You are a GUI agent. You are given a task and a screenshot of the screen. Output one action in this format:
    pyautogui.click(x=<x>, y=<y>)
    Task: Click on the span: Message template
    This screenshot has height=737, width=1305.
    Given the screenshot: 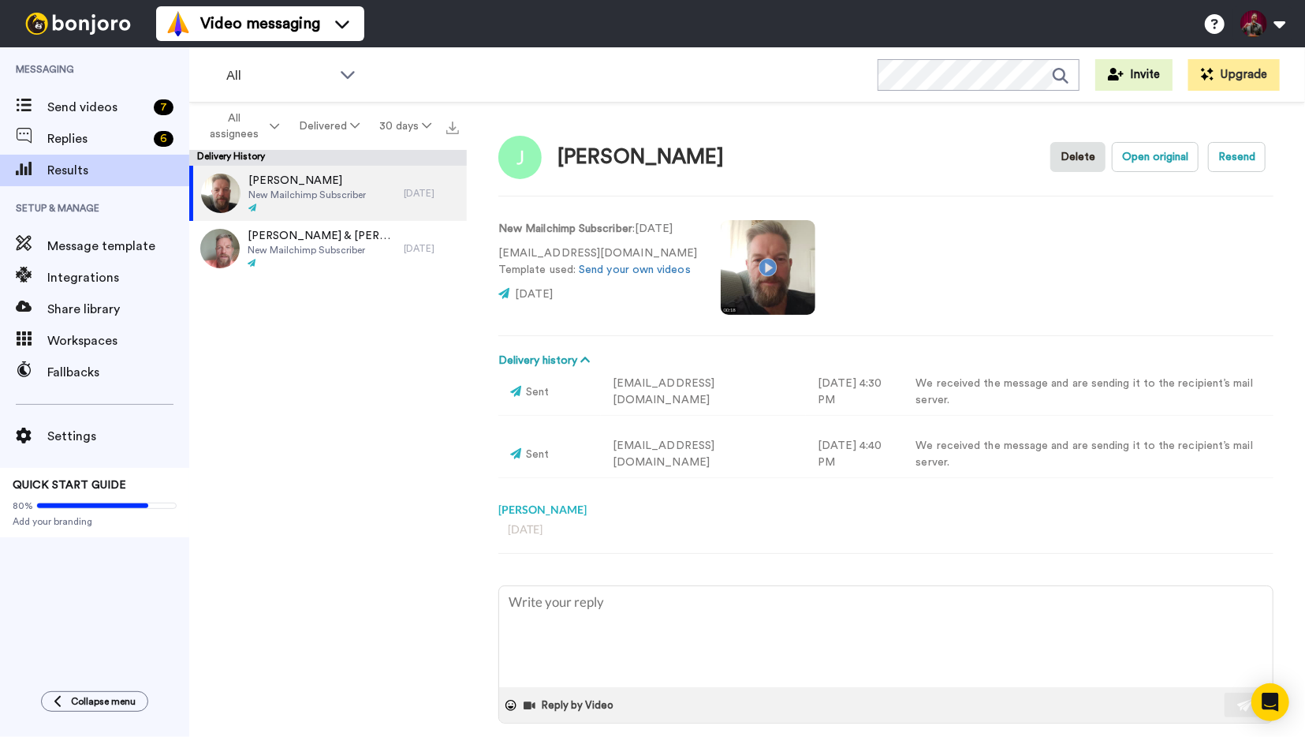 What is the action you would take?
    pyautogui.click(x=118, y=246)
    